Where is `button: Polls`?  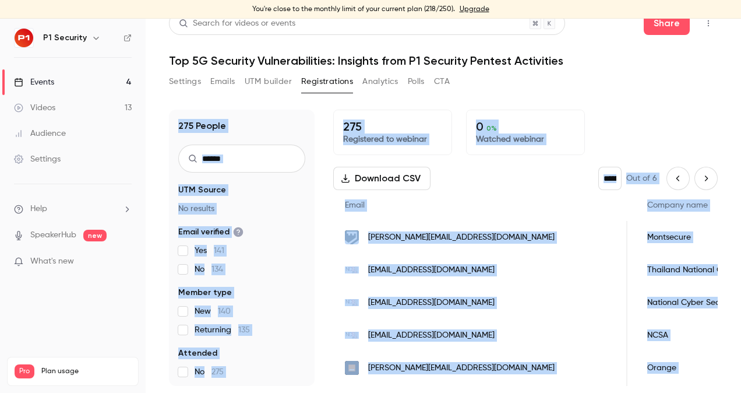
button: Polls is located at coordinates (416, 82).